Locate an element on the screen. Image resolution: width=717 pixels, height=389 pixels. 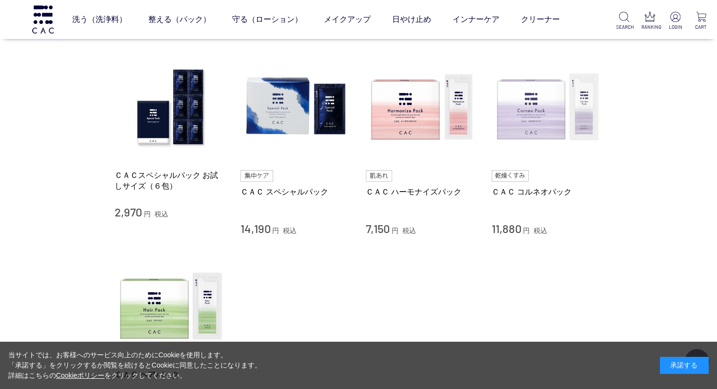
a: SEARCH is located at coordinates (624, 21).